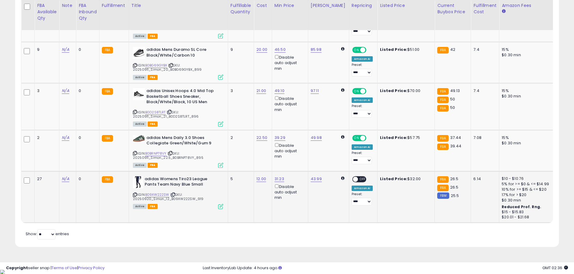 The height and width of the screenshot is (274, 574). What do you see at coordinates (527, 184) in the screenshot?
I see `div: 5% for >= $0 & <= $14.99` at bounding box center [527, 184].